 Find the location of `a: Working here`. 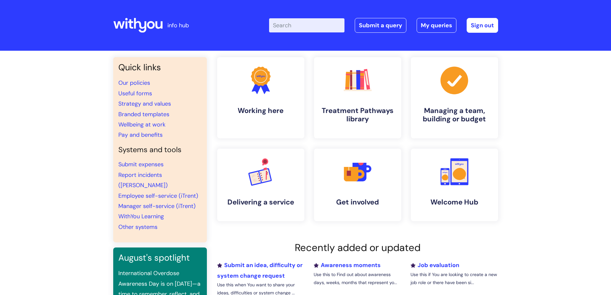

a: Working here is located at coordinates (261, 97).